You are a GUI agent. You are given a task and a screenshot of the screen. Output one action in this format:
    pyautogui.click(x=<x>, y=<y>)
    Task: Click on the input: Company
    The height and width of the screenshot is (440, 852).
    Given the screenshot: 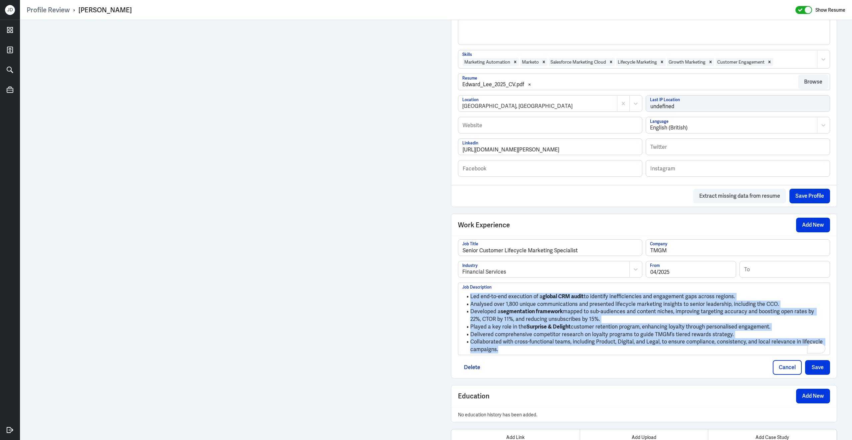 What is the action you would take?
    pyautogui.click(x=738, y=248)
    